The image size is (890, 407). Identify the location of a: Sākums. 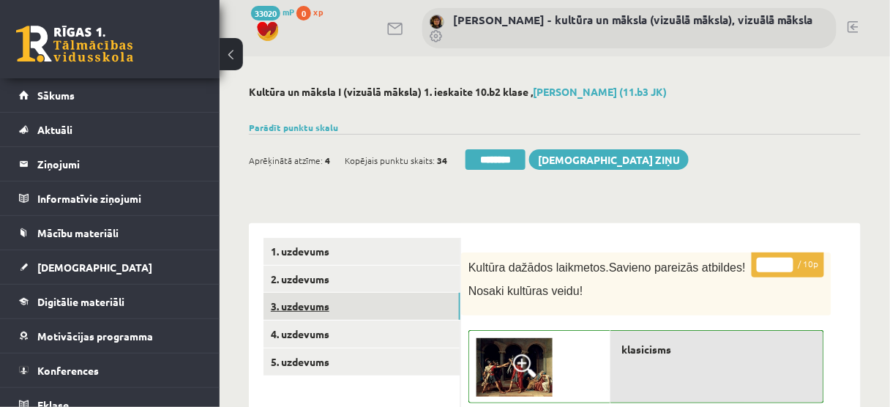
(110, 95).